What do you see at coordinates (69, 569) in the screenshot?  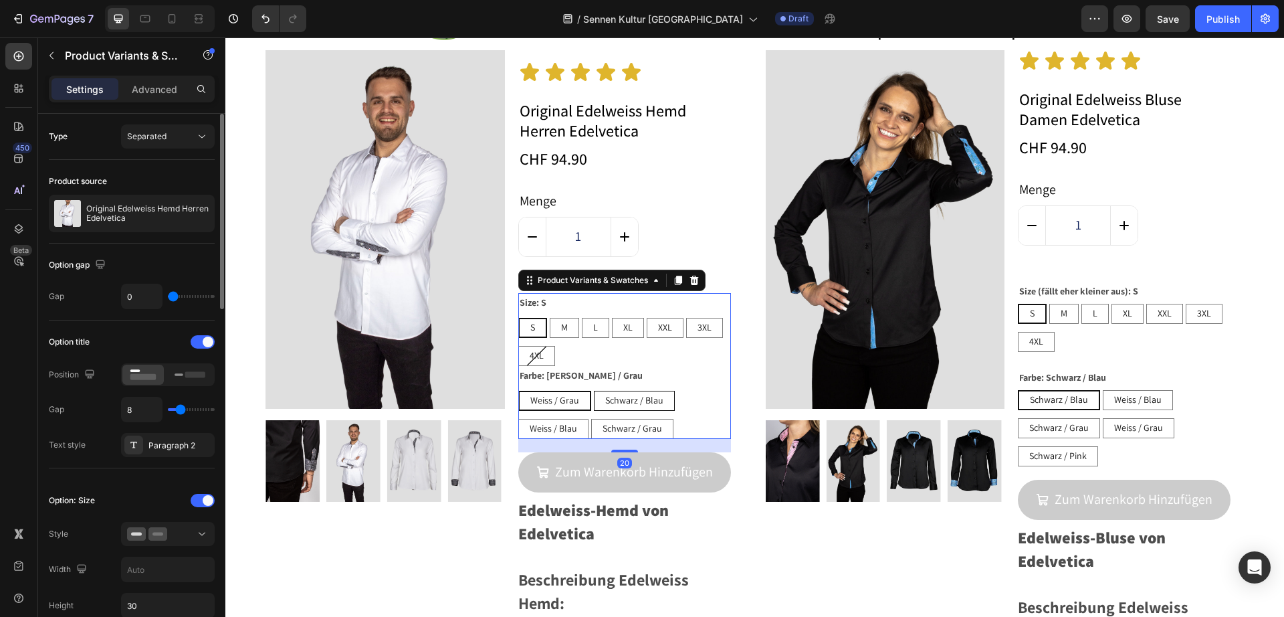 I see `div: Width` at bounding box center [69, 569].